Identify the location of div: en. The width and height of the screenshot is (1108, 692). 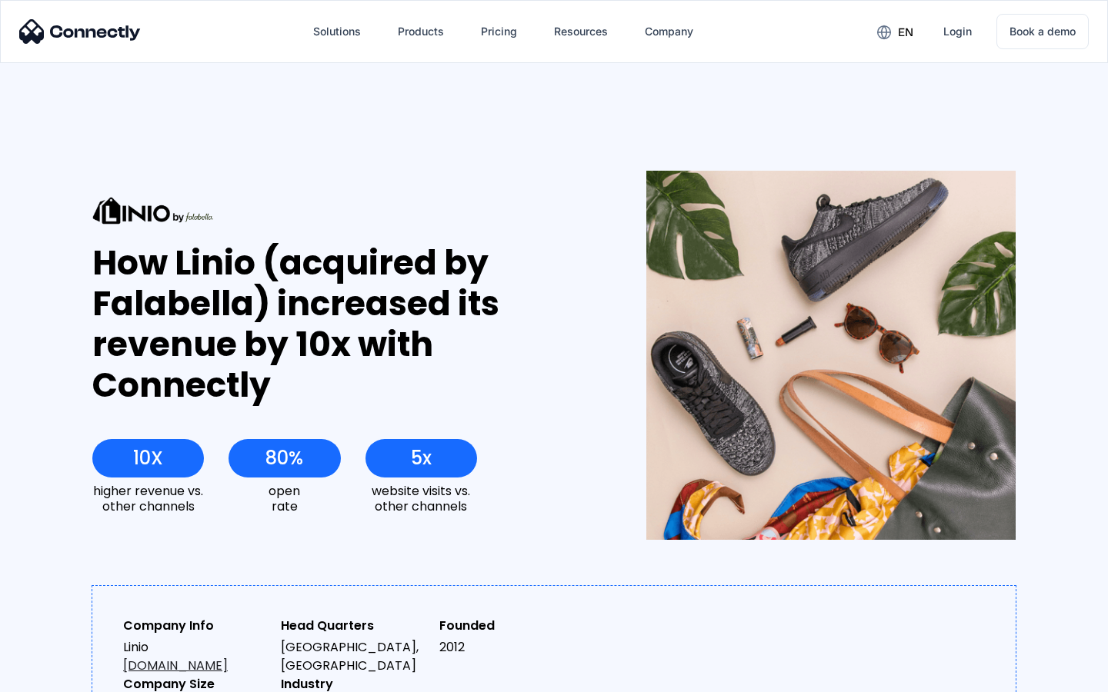
(905, 32).